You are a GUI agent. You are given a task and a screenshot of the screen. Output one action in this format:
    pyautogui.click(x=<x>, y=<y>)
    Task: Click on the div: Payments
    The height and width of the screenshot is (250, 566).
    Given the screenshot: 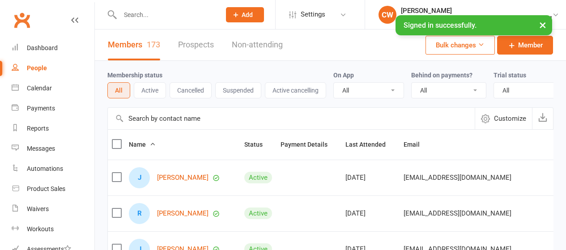 What is the action you would take?
    pyautogui.click(x=41, y=108)
    